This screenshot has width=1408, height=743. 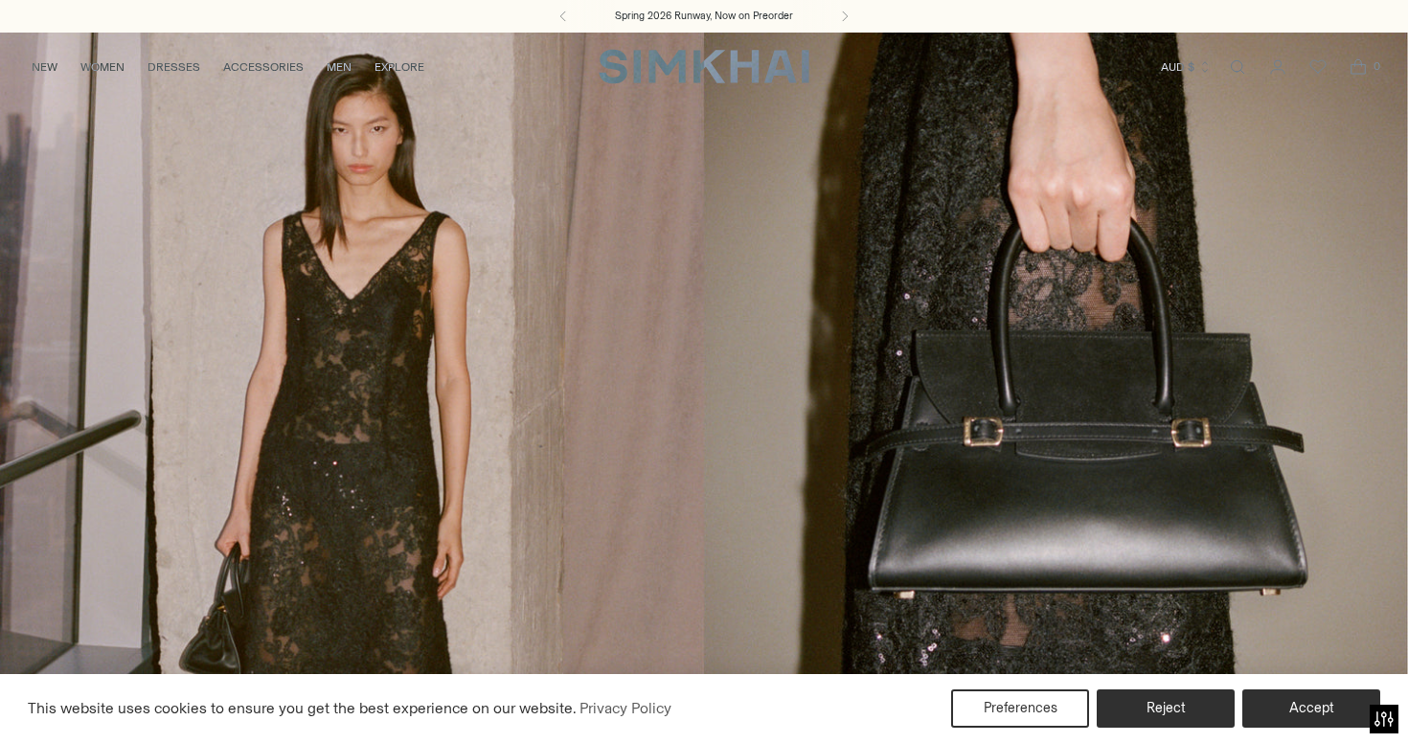 What do you see at coordinates (1311, 709) in the screenshot?
I see `button: Accept` at bounding box center [1311, 709].